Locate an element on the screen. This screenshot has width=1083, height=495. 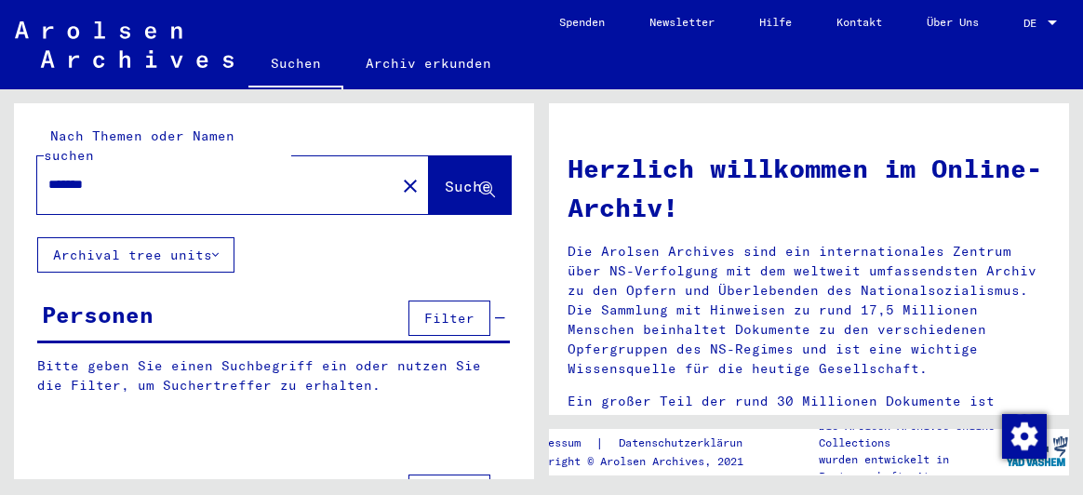
img: Zustimmung ändern is located at coordinates (1024, 436).